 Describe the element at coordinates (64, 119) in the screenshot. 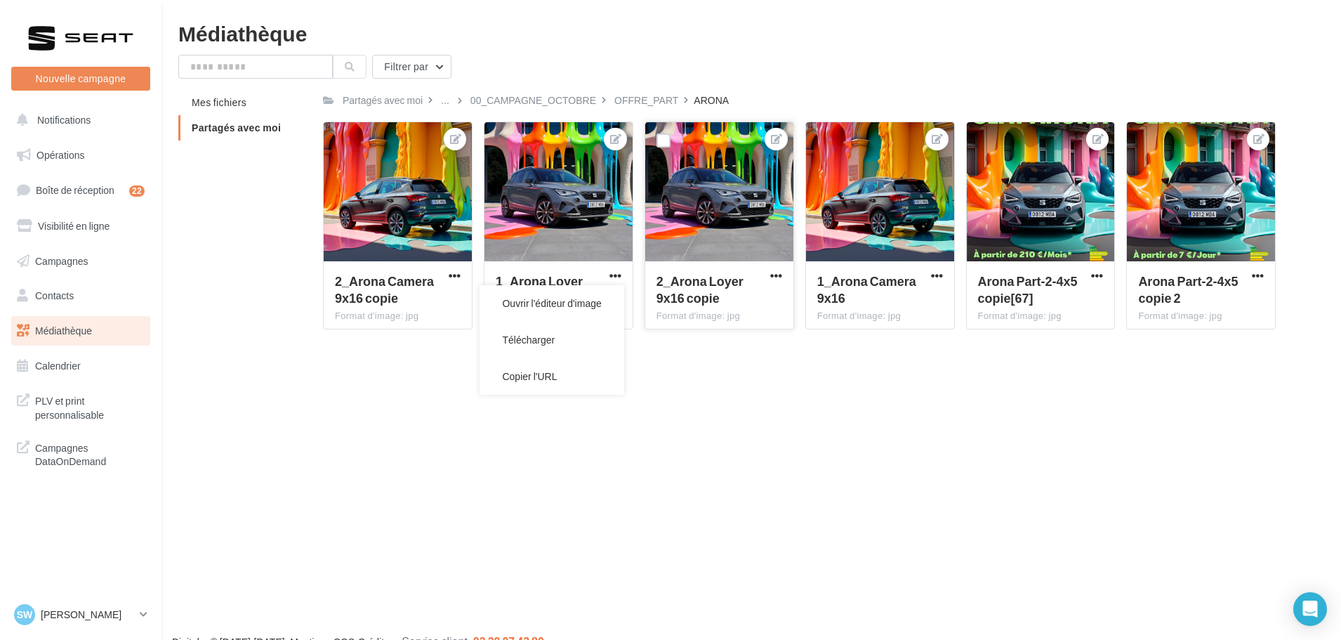

I see `span: Notifications` at that location.